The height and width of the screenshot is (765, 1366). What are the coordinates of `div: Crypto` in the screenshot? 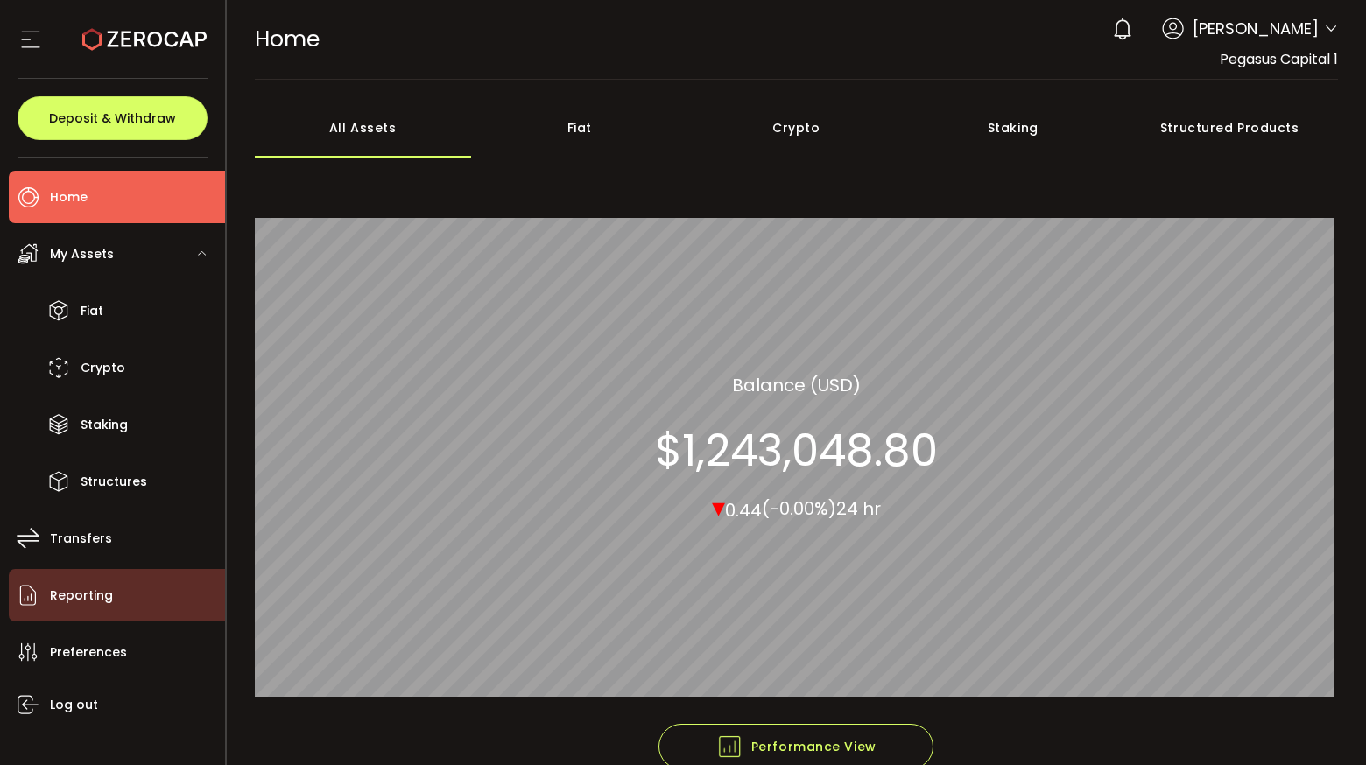 It's located at (797, 128).